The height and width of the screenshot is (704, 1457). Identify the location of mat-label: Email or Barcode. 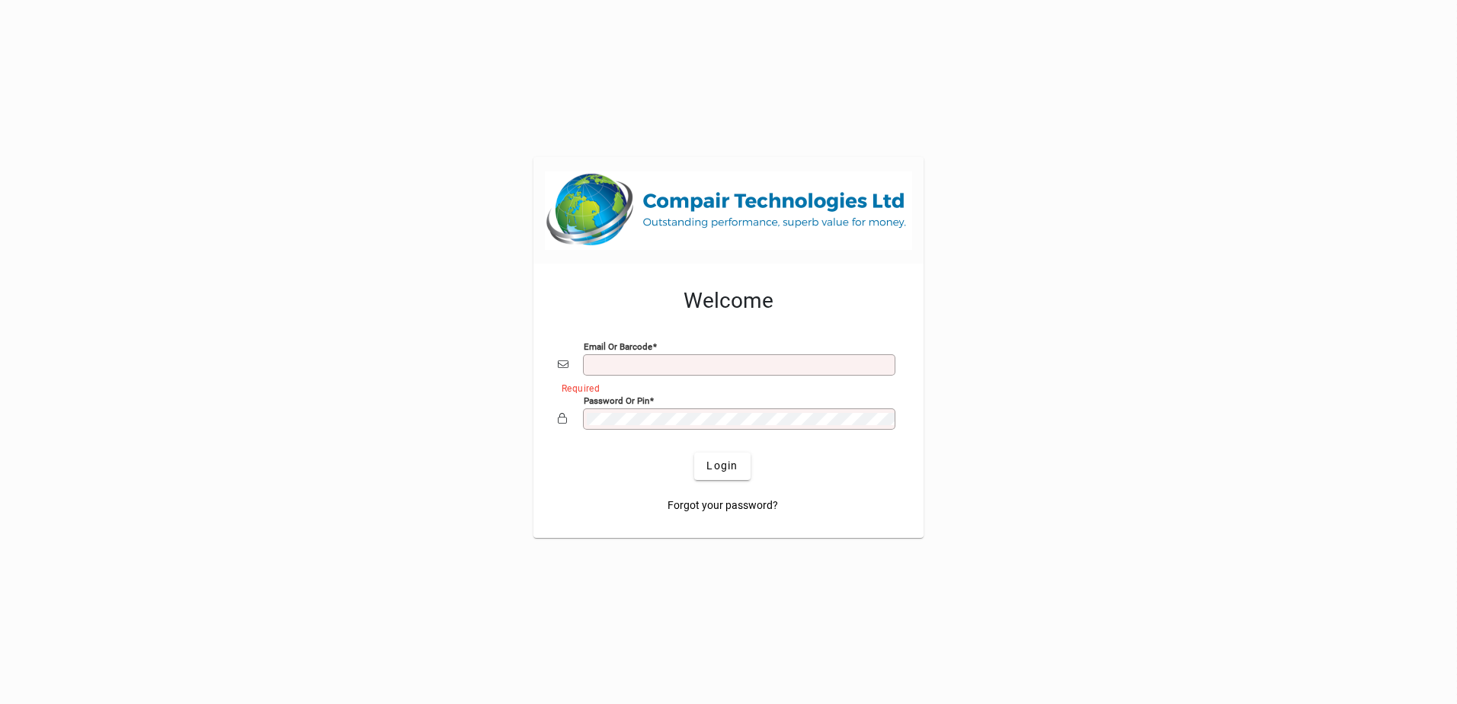
(618, 346).